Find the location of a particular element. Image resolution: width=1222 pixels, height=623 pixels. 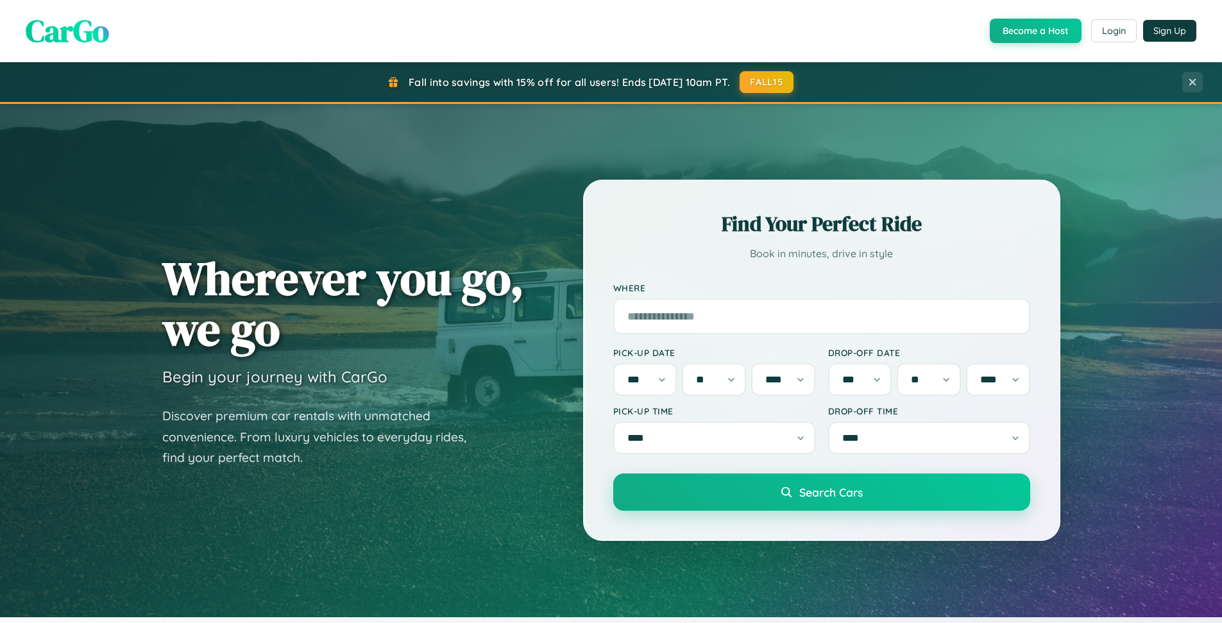

button: Search Cars is located at coordinates (822, 492).